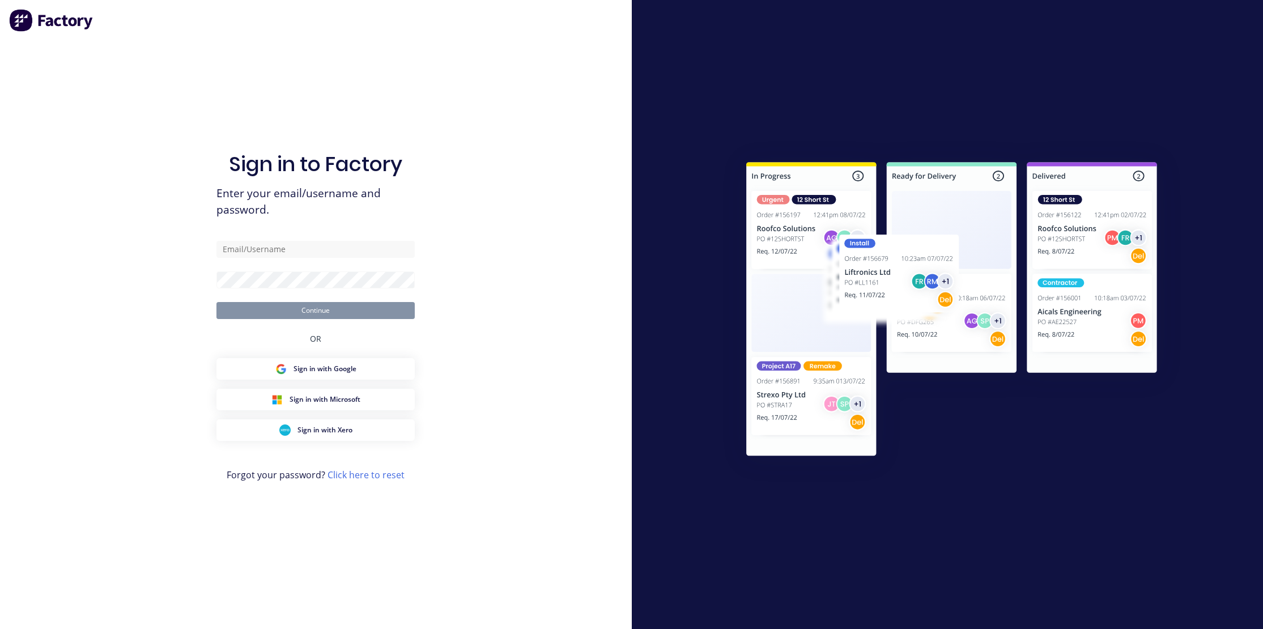 This screenshot has height=629, width=1263. Describe the element at coordinates (316, 369) in the screenshot. I see `button: Google Sign inSign in with Google` at that location.